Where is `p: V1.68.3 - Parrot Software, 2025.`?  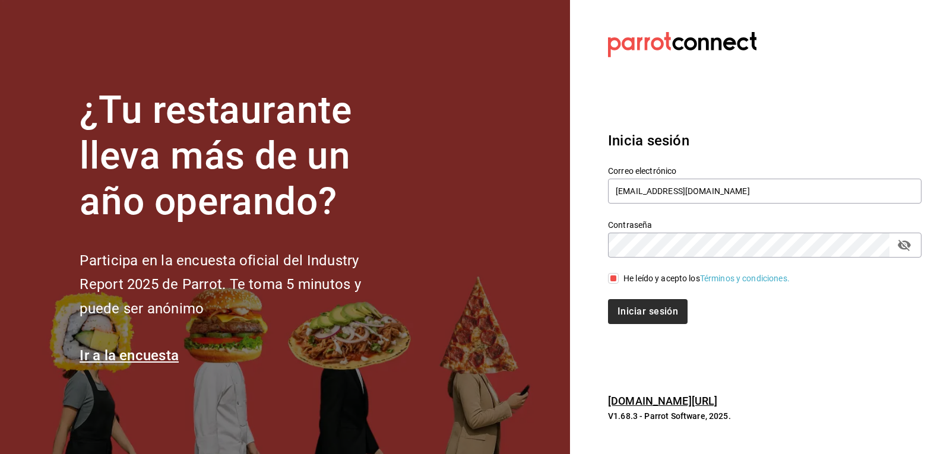 p: V1.68.3 - Parrot Software, 2025. is located at coordinates (765, 416).